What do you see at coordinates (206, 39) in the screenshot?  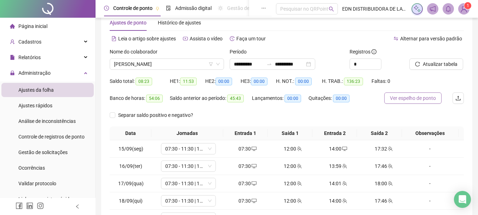 I see `span: Assista o vídeo` at bounding box center [206, 39].